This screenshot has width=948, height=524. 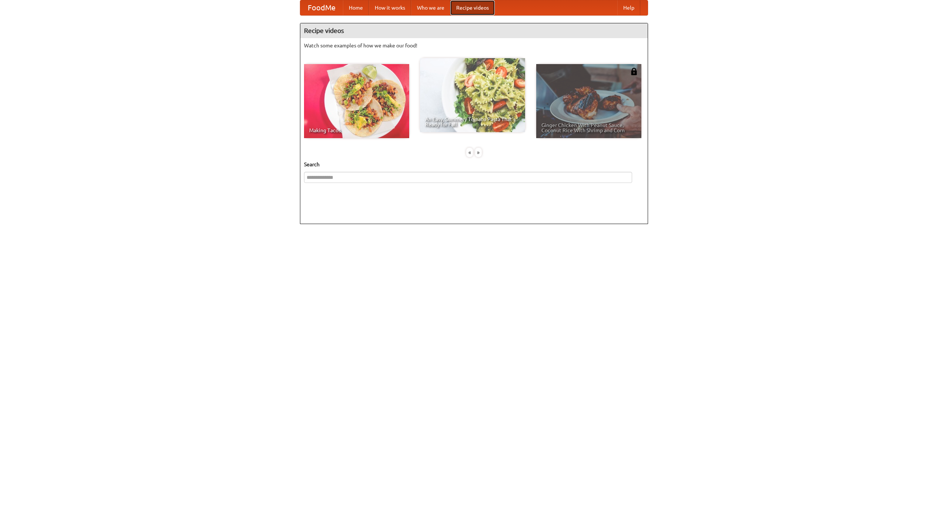 What do you see at coordinates (472, 95) in the screenshot?
I see `a: An Easy, Summery Tomato Pasta That's Ready for Fall` at bounding box center [472, 95].